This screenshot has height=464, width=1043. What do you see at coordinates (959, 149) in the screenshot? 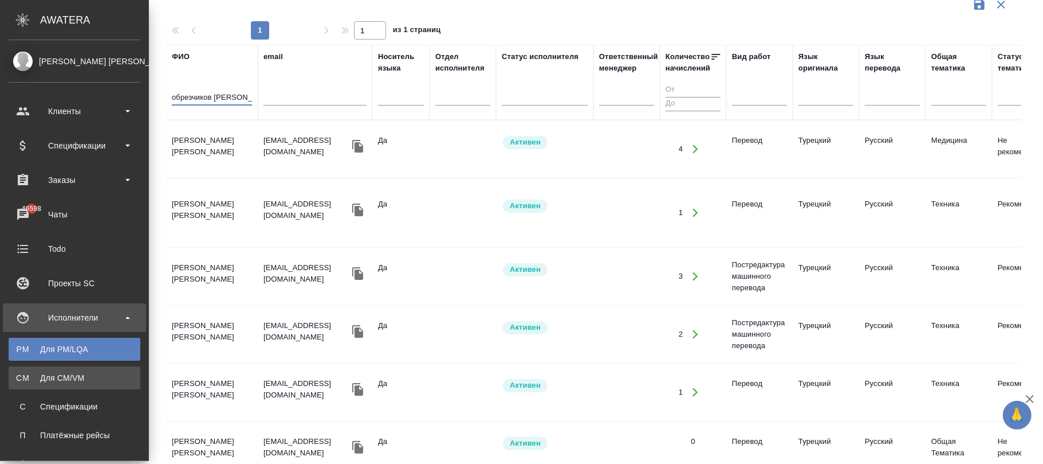
I see `td: Медицина` at bounding box center [959, 149].